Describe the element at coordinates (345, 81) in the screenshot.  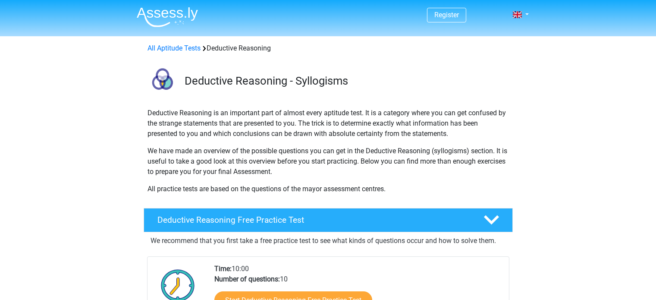
I see `h3: Deductive Reasoning - Syllogisms` at that location.